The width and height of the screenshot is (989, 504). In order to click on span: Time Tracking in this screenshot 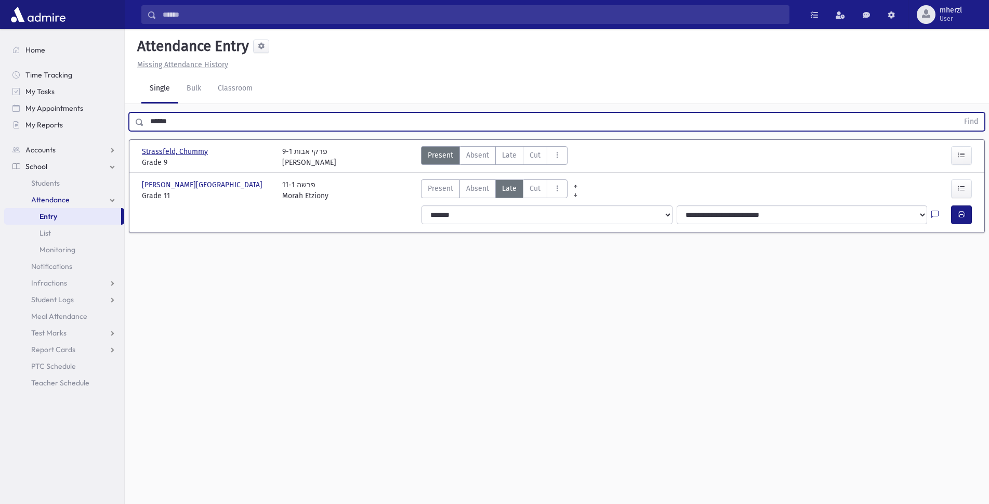, I will do `click(49, 75)`.